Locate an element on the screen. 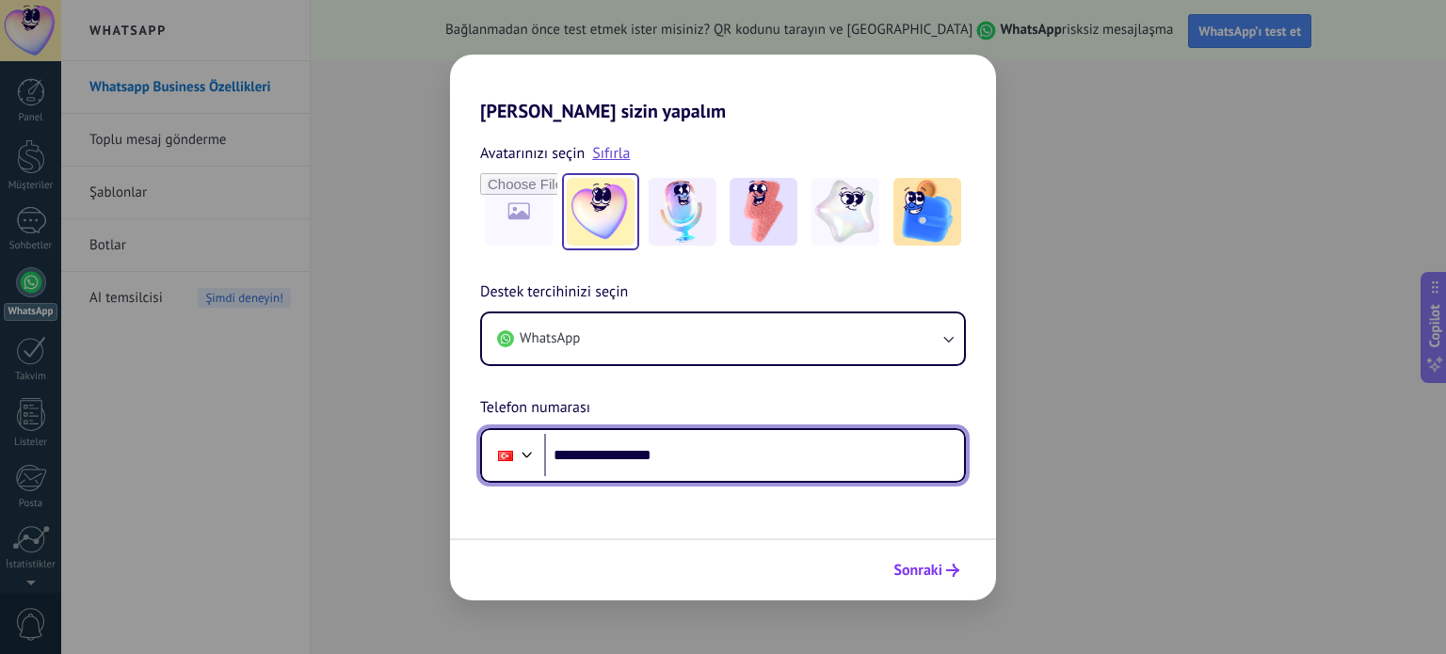 This screenshot has width=1446, height=654. span: Telefon numarası is located at coordinates (535, 409).